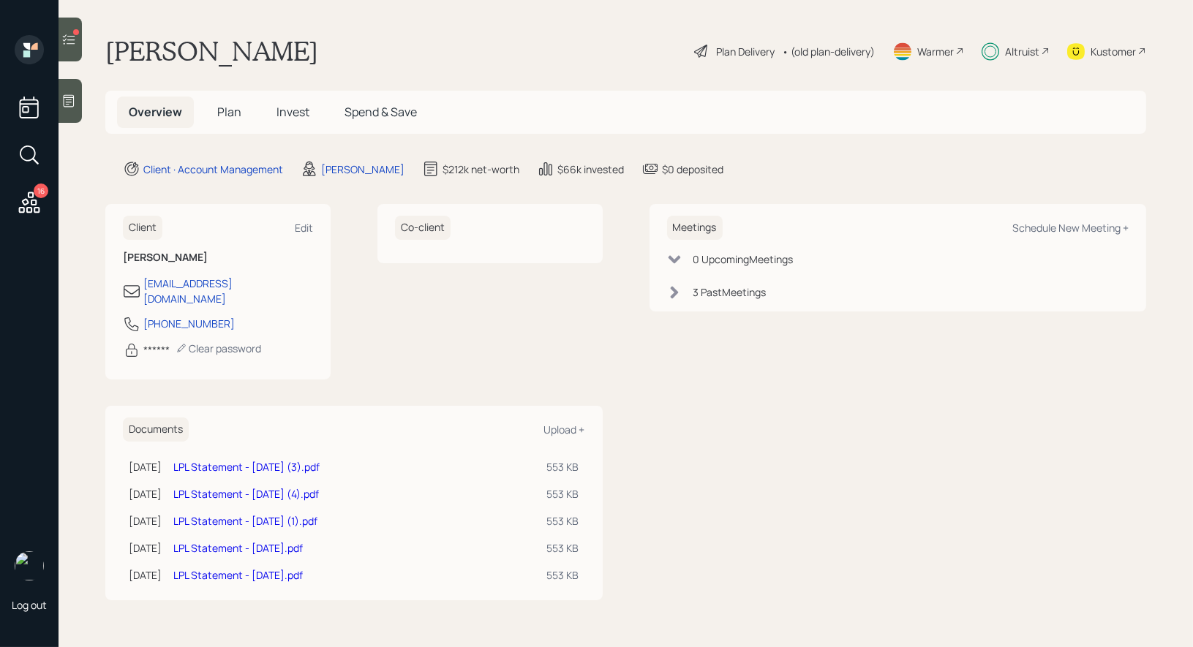  I want to click on img: treva-nostdahl-headshot.png, so click(29, 566).